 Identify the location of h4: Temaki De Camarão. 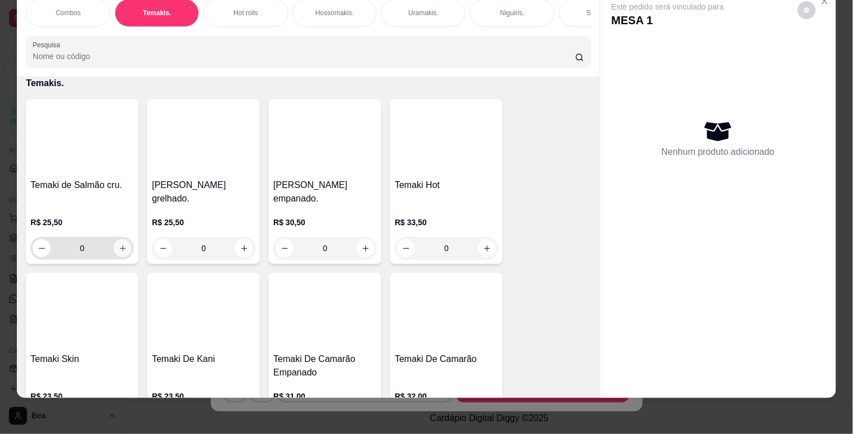
(447, 359).